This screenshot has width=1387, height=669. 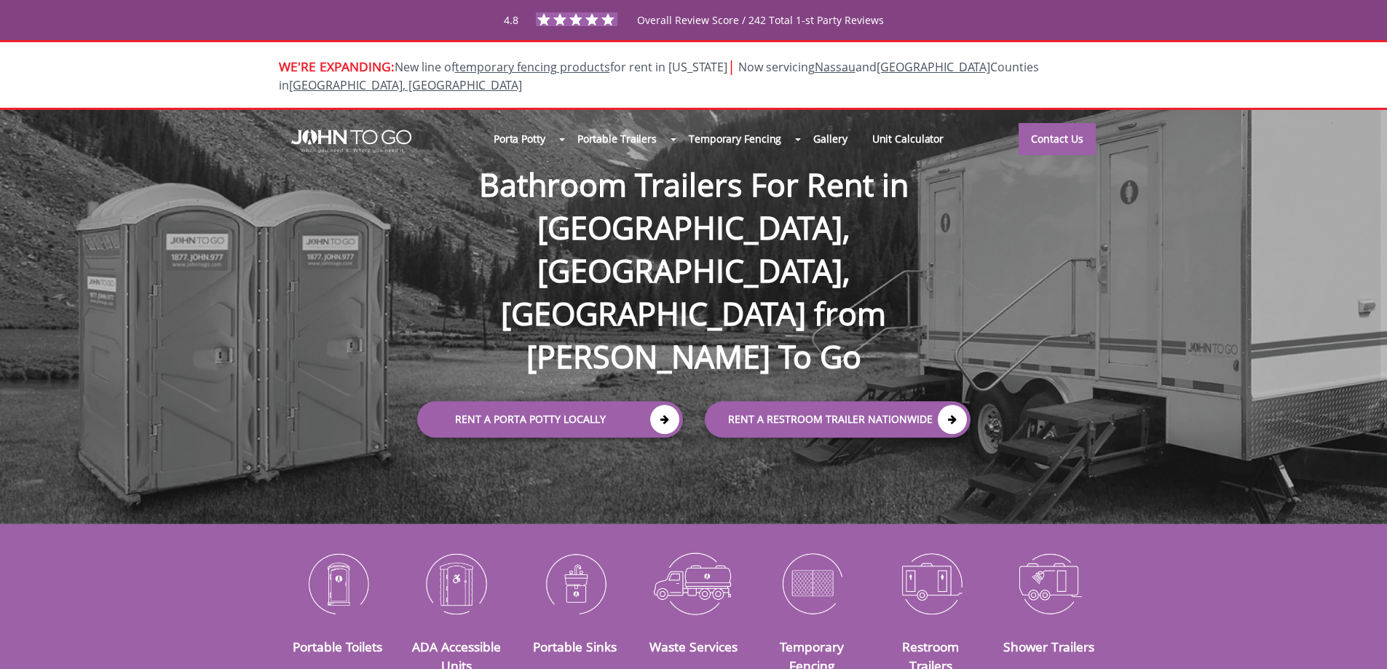 I want to click on a: Portable Trailers, so click(x=617, y=138).